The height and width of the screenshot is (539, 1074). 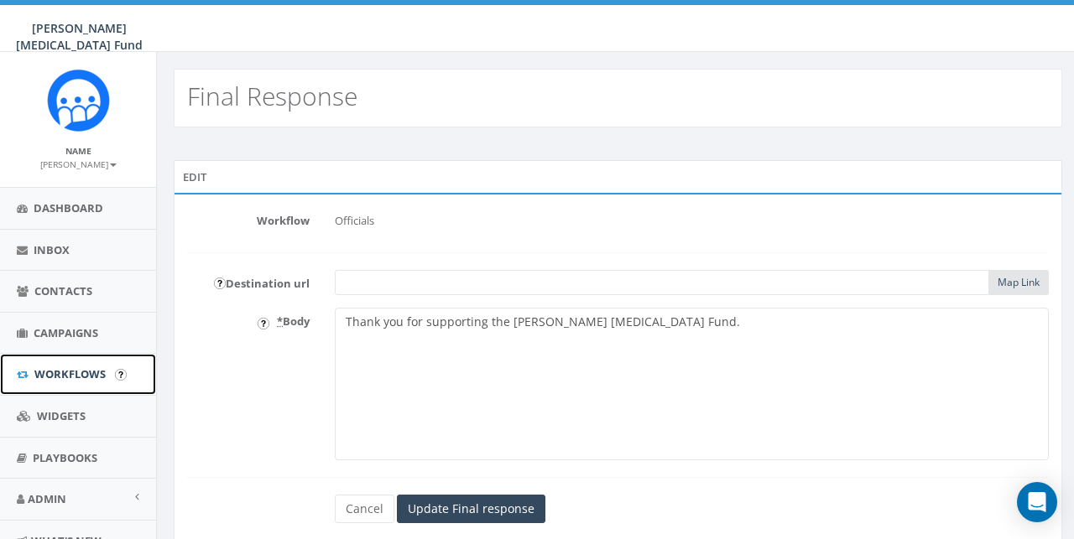 I want to click on abbr: required, so click(x=279, y=321).